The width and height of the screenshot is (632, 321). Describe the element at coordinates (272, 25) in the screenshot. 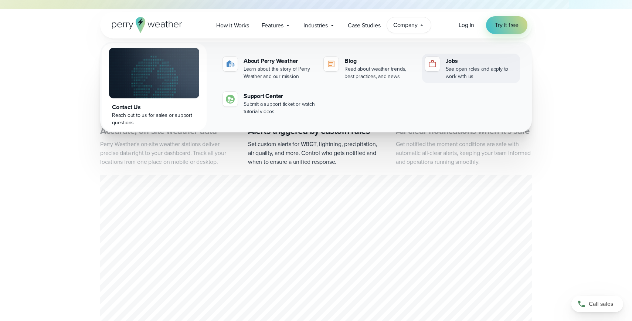

I see `span: Features` at that location.